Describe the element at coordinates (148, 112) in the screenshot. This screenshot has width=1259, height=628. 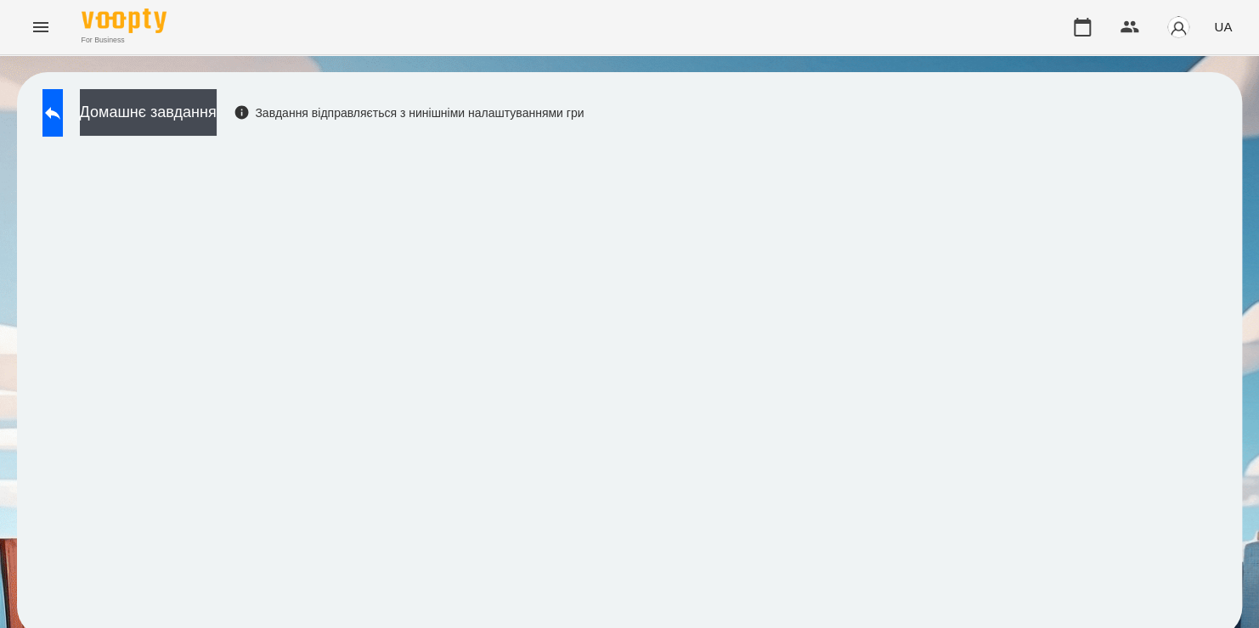
I see `button: Домашнє завдання` at that location.